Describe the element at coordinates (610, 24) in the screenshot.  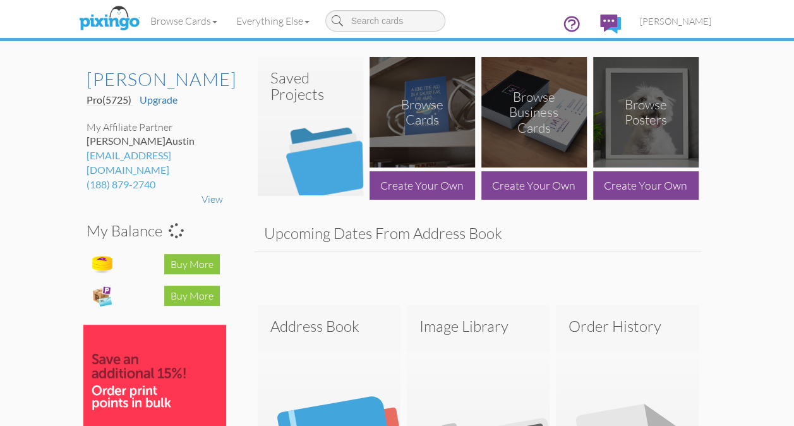
I see `img: comments.svg` at that location.